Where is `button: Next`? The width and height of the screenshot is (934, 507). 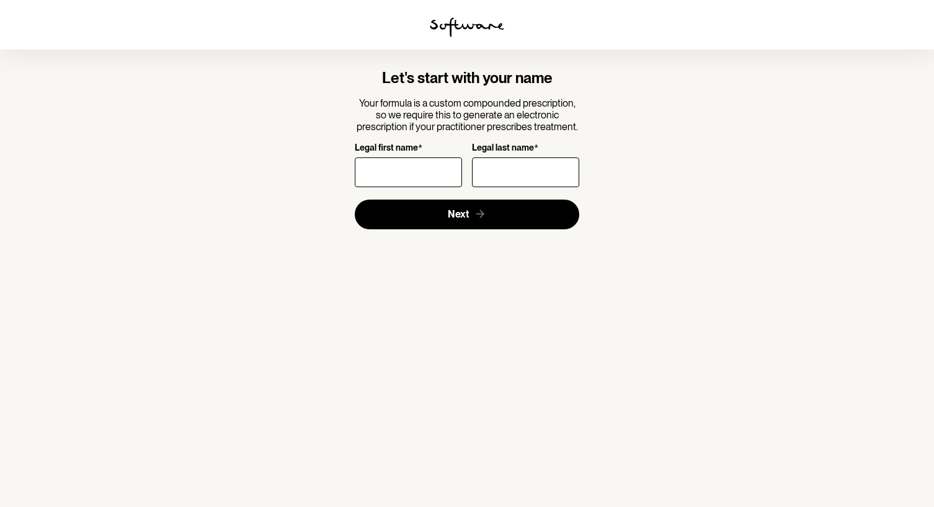 button: Next is located at coordinates (467, 215).